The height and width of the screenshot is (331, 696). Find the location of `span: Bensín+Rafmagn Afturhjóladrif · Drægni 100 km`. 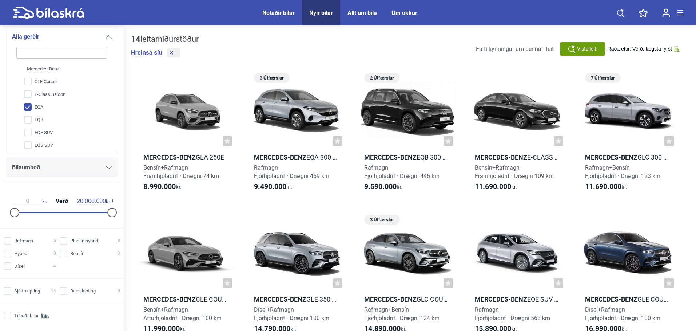

span: Bensín+Rafmagn Afturhjóladrif · Drægni 100 km is located at coordinates (182, 314).